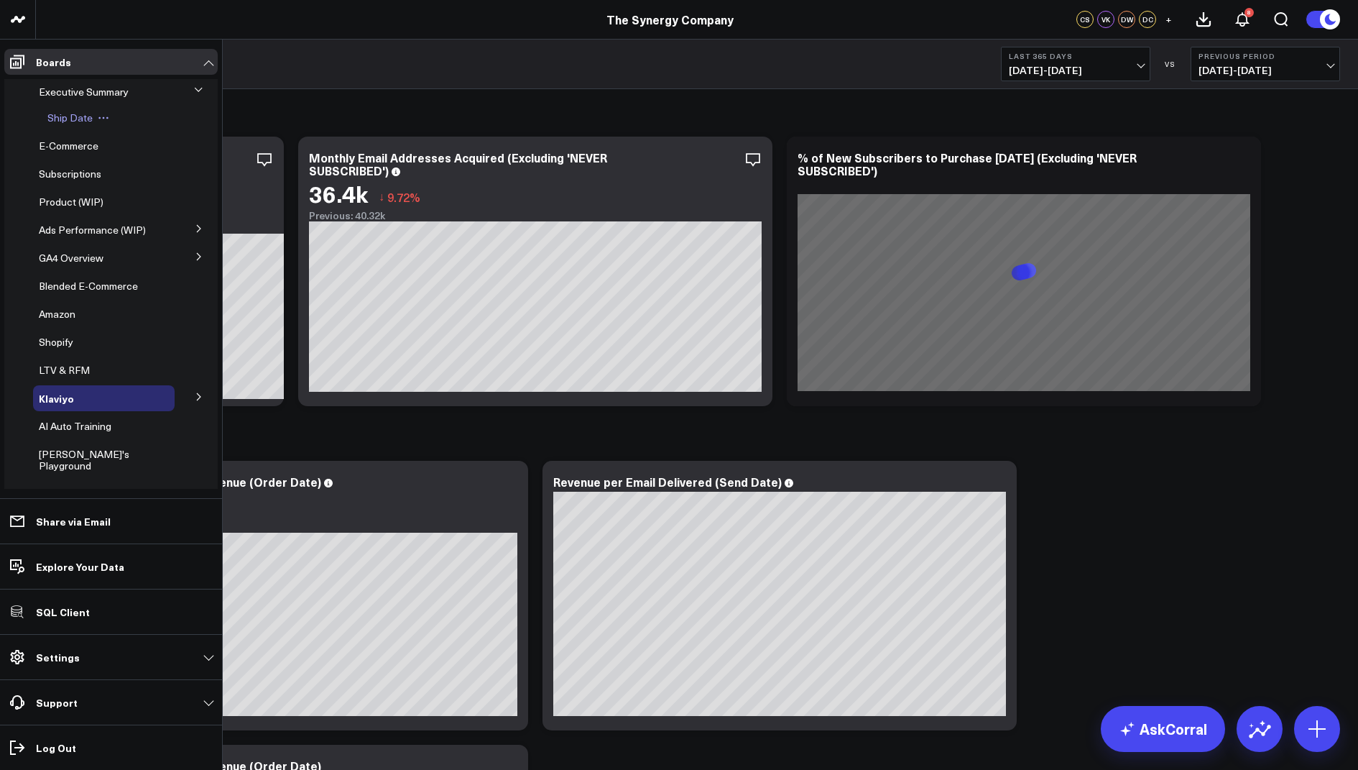 Image resolution: width=1358 pixels, height=770 pixels. I want to click on span: Ship Date, so click(70, 117).